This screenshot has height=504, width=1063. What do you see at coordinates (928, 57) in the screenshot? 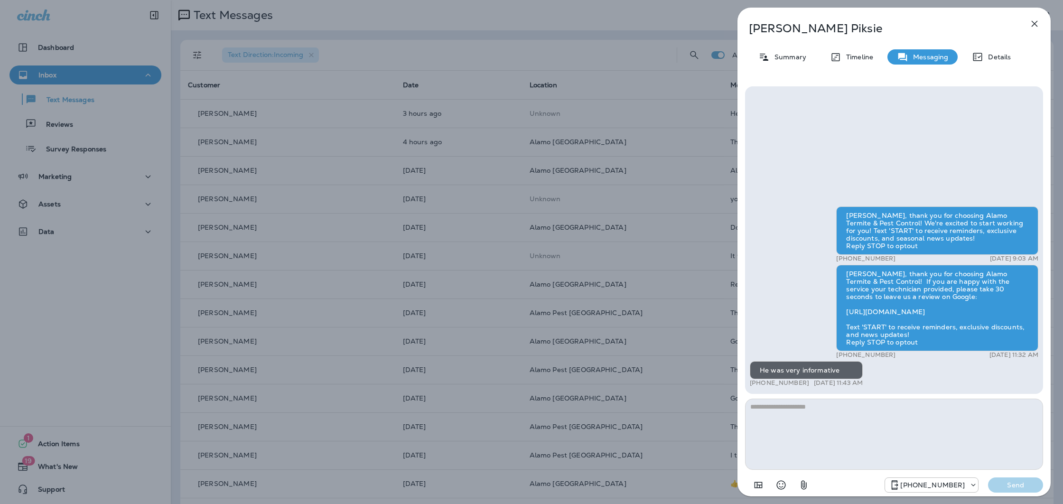
I see `p: Messaging` at bounding box center [928, 57].